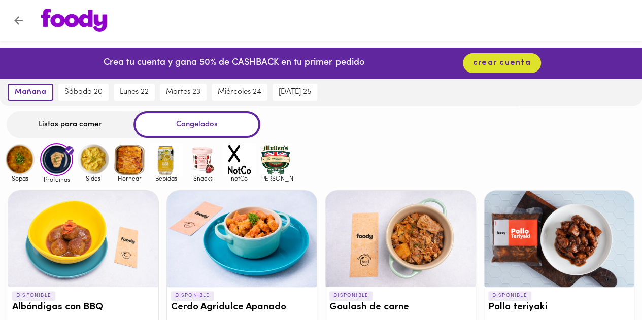  Describe the element at coordinates (197, 124) in the screenshot. I see `div: Congelados` at that location.